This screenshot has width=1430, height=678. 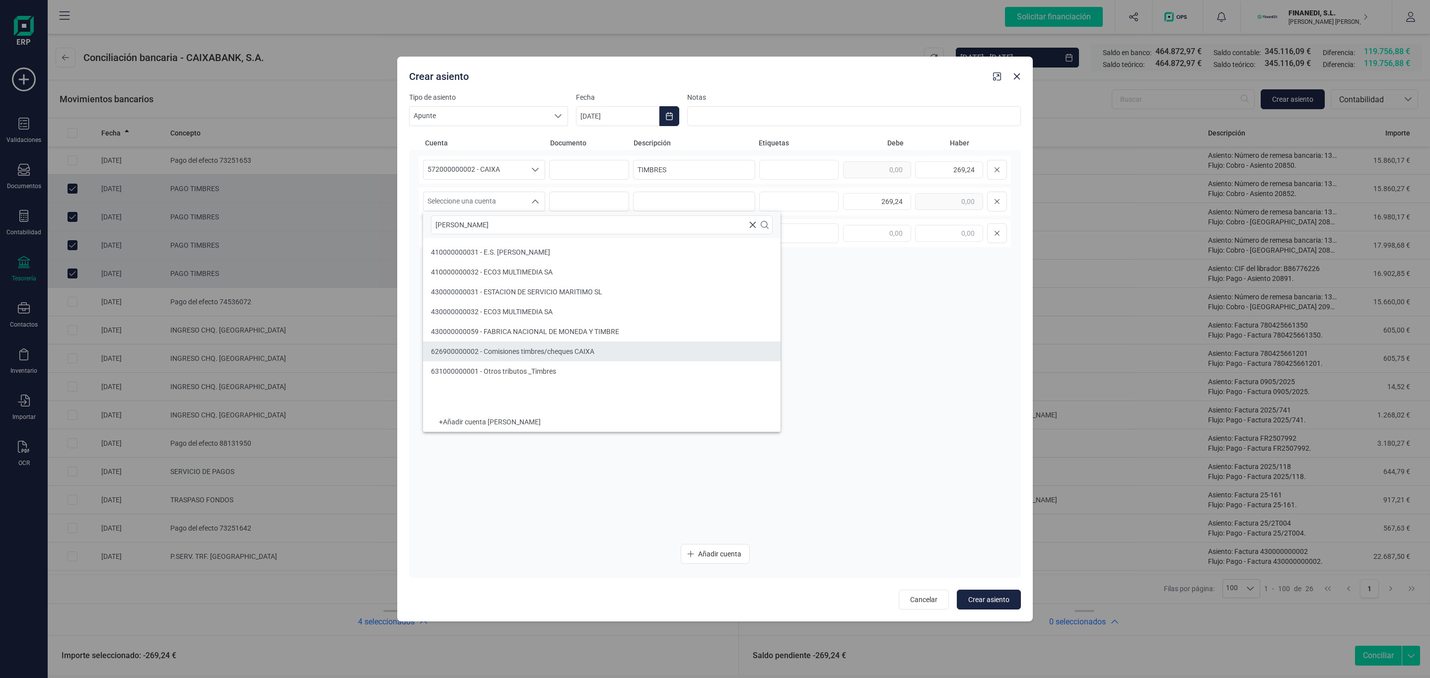 I want to click on span: Cuenta, so click(x=486, y=143).